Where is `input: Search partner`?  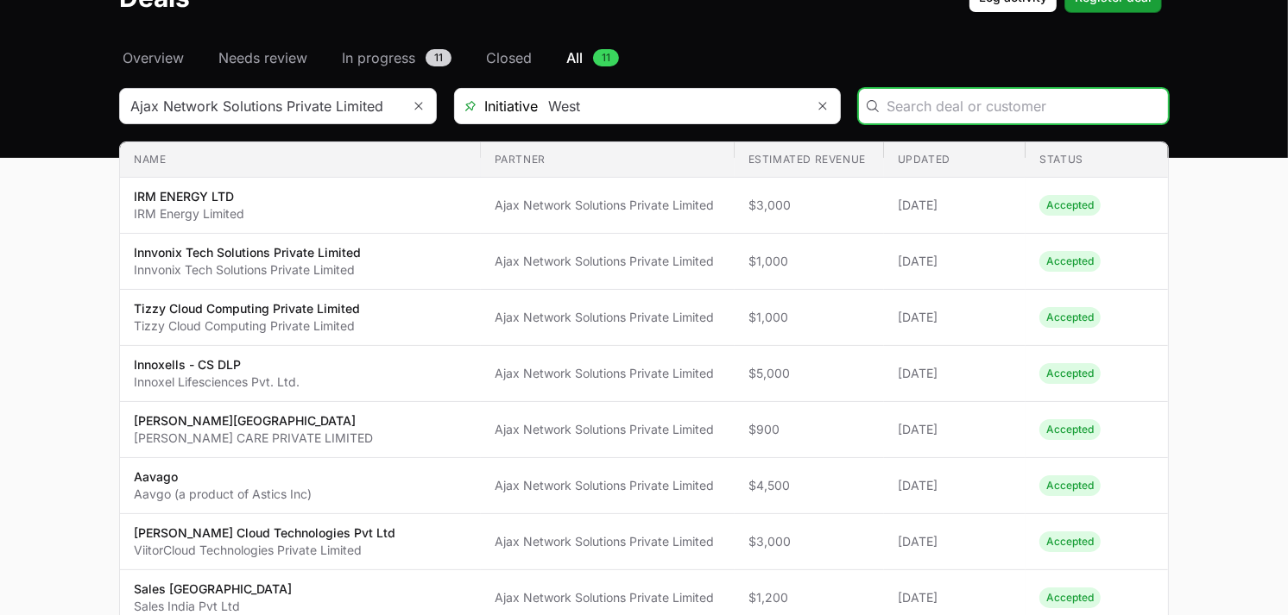 input: Search partner is located at coordinates (261, 106).